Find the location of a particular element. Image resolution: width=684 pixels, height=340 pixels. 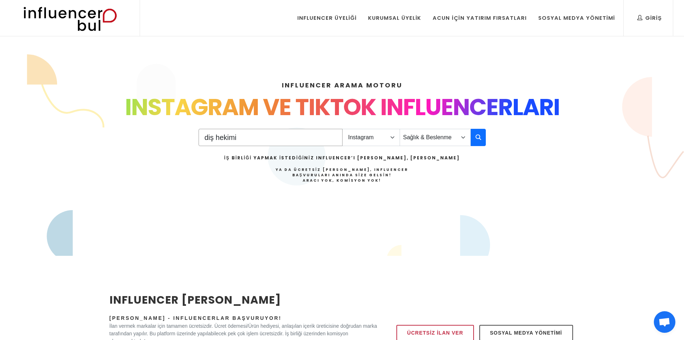

span: Sosyal Medya Yönetimi is located at coordinates (526, 332).